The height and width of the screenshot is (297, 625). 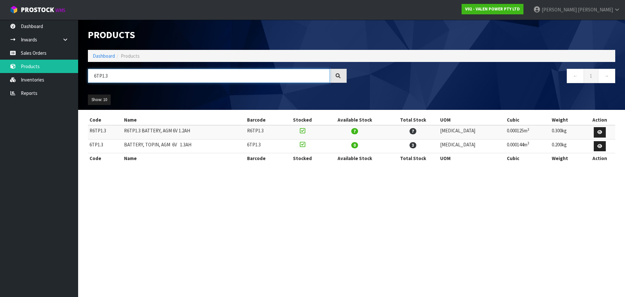 I want to click on input: Search products, so click(x=209, y=76).